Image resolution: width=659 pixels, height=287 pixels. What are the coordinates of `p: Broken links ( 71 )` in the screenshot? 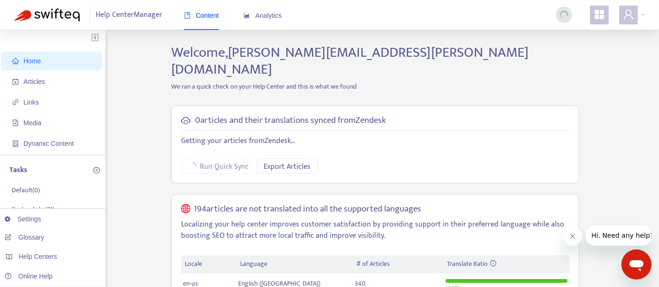 It's located at (33, 209).